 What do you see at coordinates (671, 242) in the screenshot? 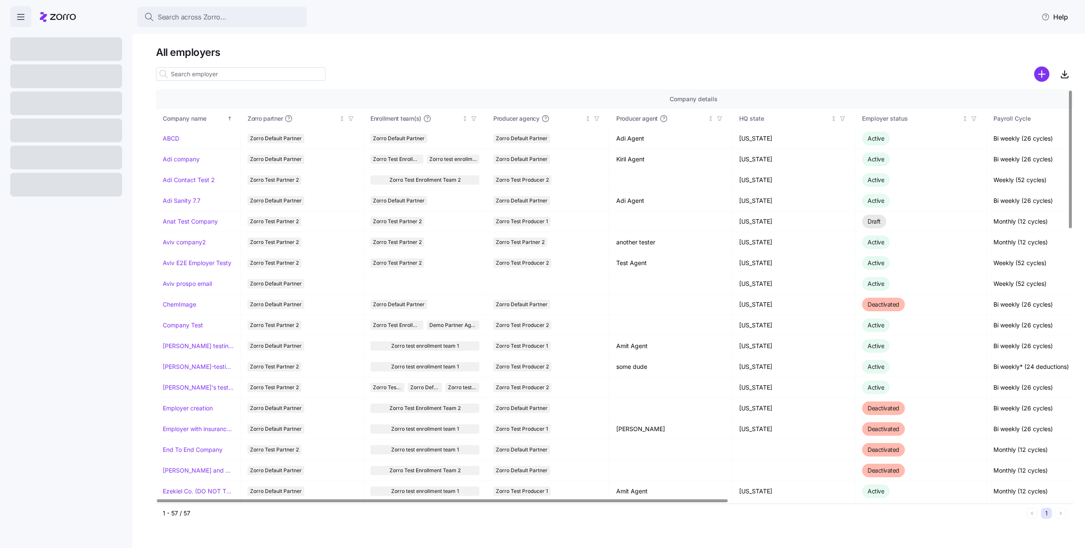
I see `td: another tester` at bounding box center [671, 242].